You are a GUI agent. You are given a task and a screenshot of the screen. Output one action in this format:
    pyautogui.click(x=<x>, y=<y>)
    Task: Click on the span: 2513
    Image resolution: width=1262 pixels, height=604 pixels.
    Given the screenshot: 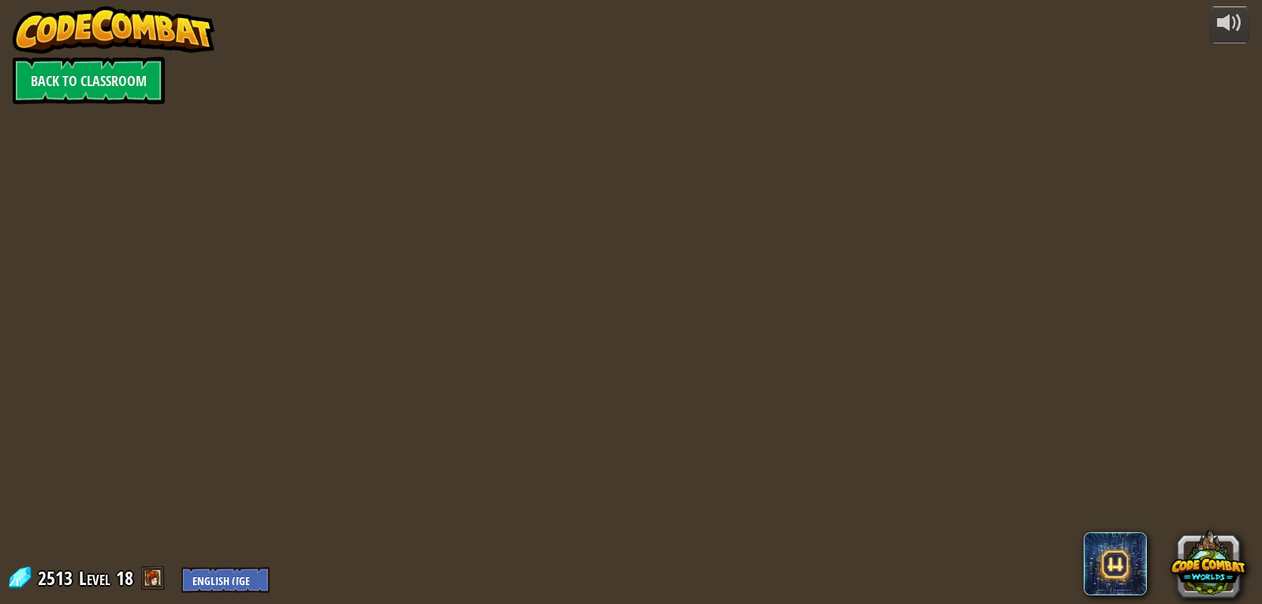 What is the action you would take?
    pyautogui.click(x=58, y=578)
    